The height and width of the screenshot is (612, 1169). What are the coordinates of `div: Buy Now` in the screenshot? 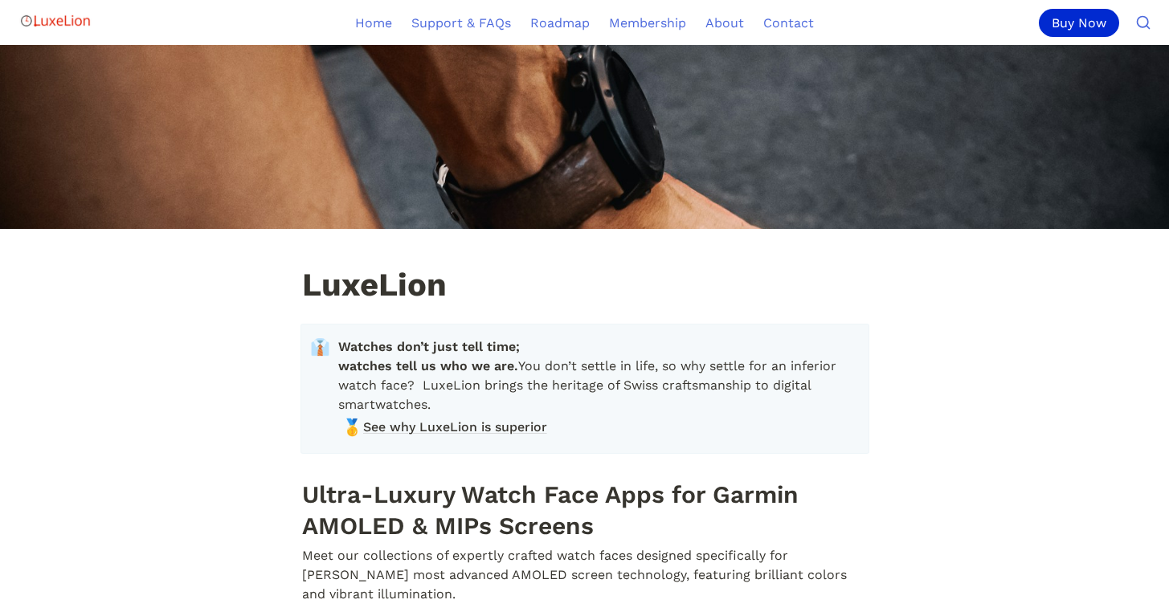 It's located at (1079, 22).